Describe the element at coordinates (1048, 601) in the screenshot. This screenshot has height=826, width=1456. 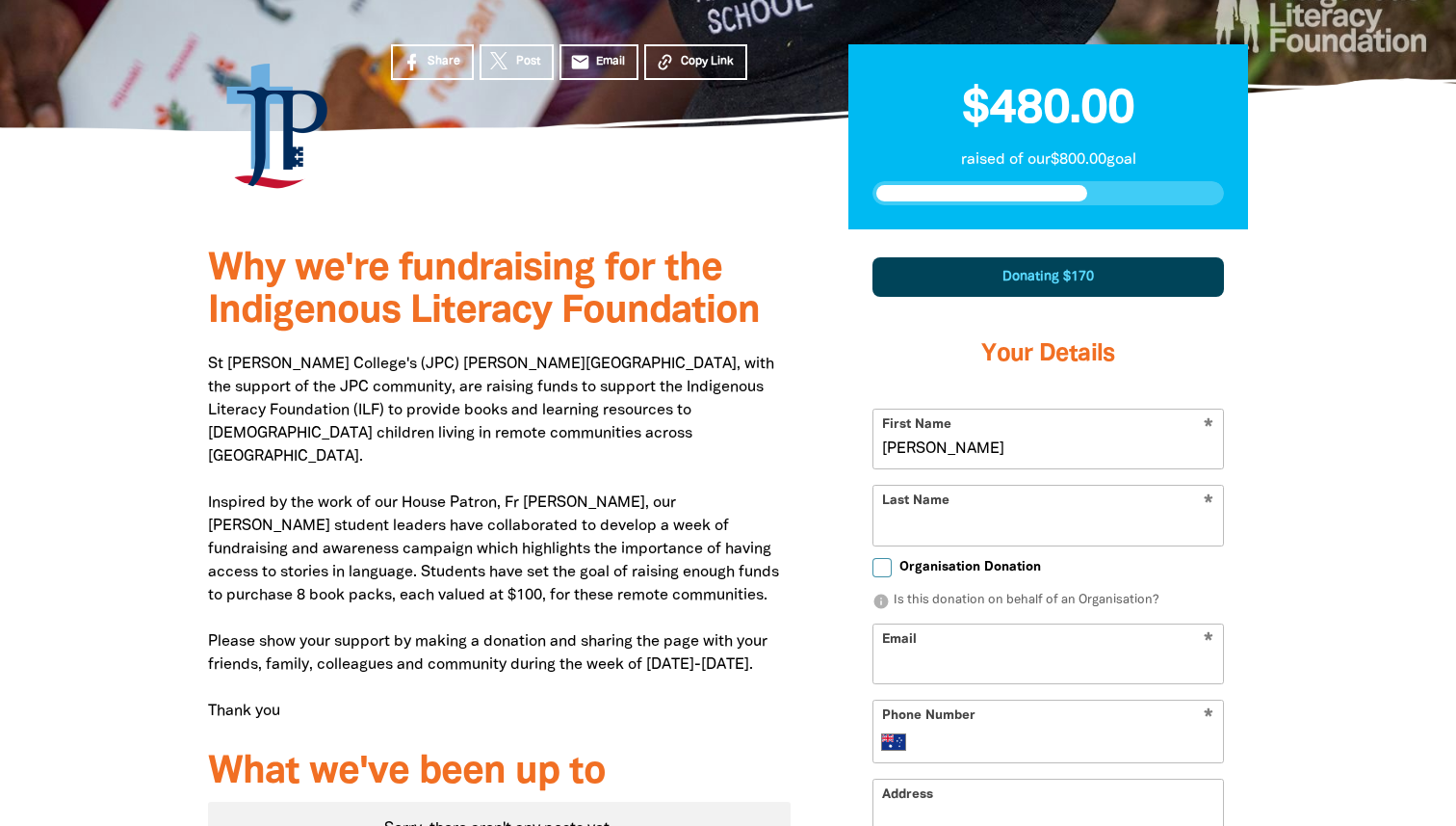
I see `p: Is this donation on behalf of an Organisation?` at that location.